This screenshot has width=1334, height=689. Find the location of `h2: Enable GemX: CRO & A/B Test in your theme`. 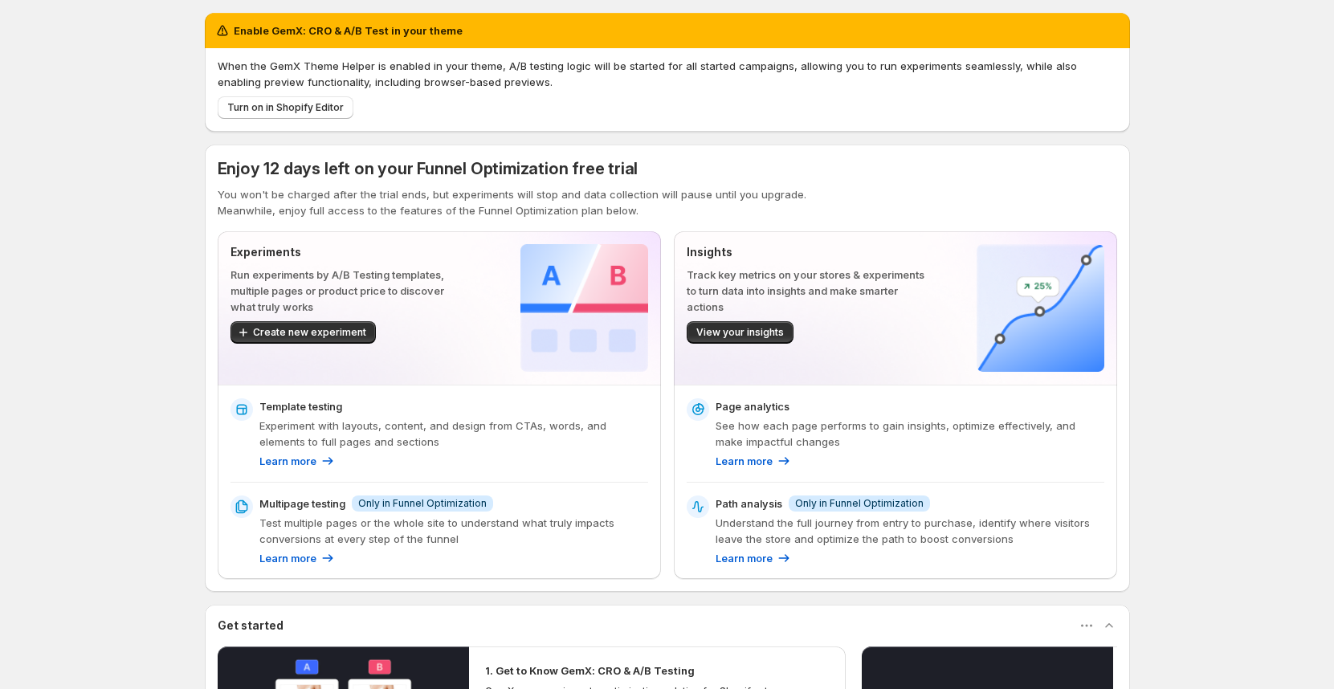

h2: Enable GemX: CRO & A/B Test in your theme is located at coordinates (348, 31).